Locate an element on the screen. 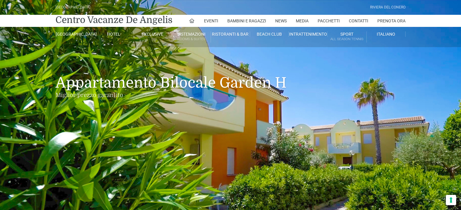 The image size is (461, 210). button: Le tue preferenze relative al consenso per le tecnologie di tracciamento is located at coordinates (451, 200).